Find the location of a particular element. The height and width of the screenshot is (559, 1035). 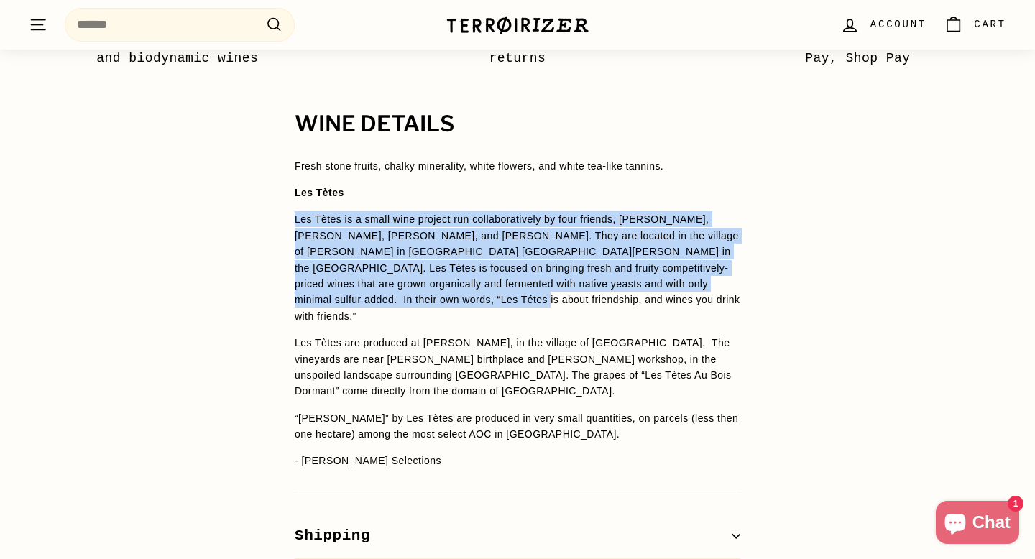

span: Account is located at coordinates (898, 24).